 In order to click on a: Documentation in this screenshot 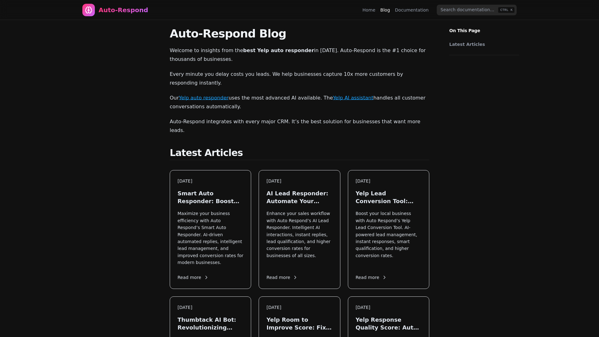, I will do `click(412, 10)`.